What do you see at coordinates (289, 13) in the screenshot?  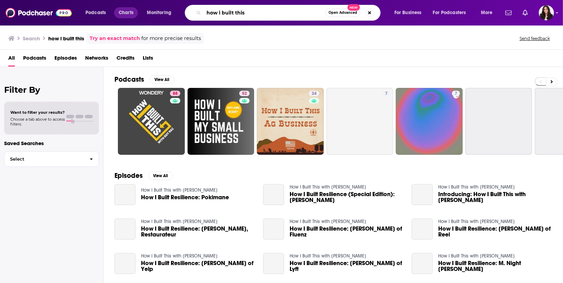 I see `div: Search podcasts, credits, & more...` at bounding box center [289, 13].